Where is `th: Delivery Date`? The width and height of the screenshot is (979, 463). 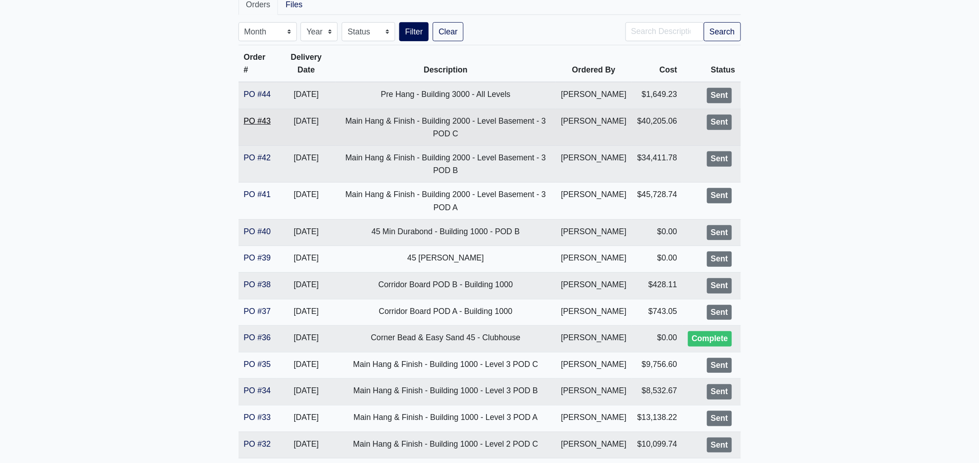 th: Delivery Date is located at coordinates (306, 64).